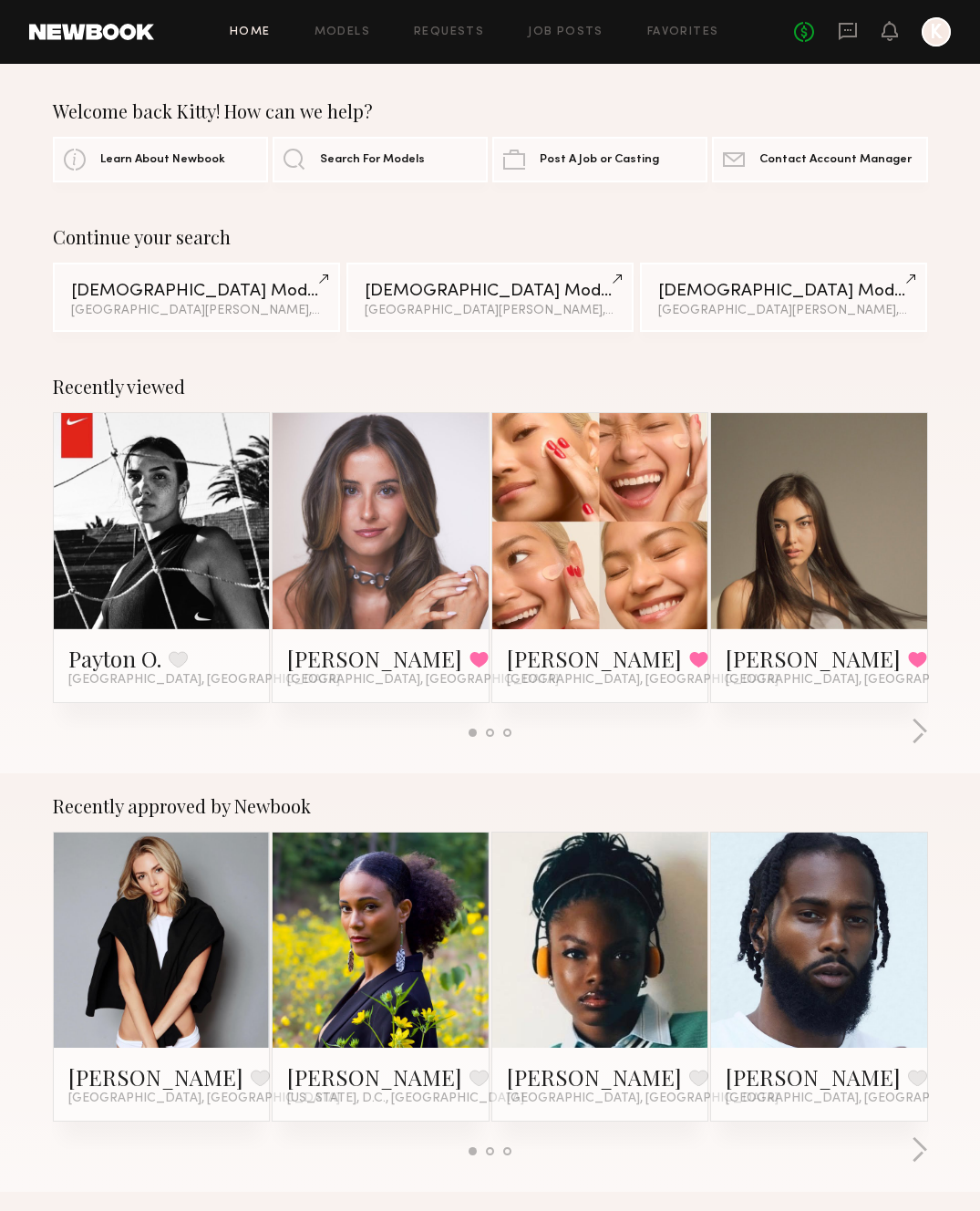 The width and height of the screenshot is (980, 1211). Describe the element at coordinates (683, 31) in the screenshot. I see `a: Favorites` at that location.